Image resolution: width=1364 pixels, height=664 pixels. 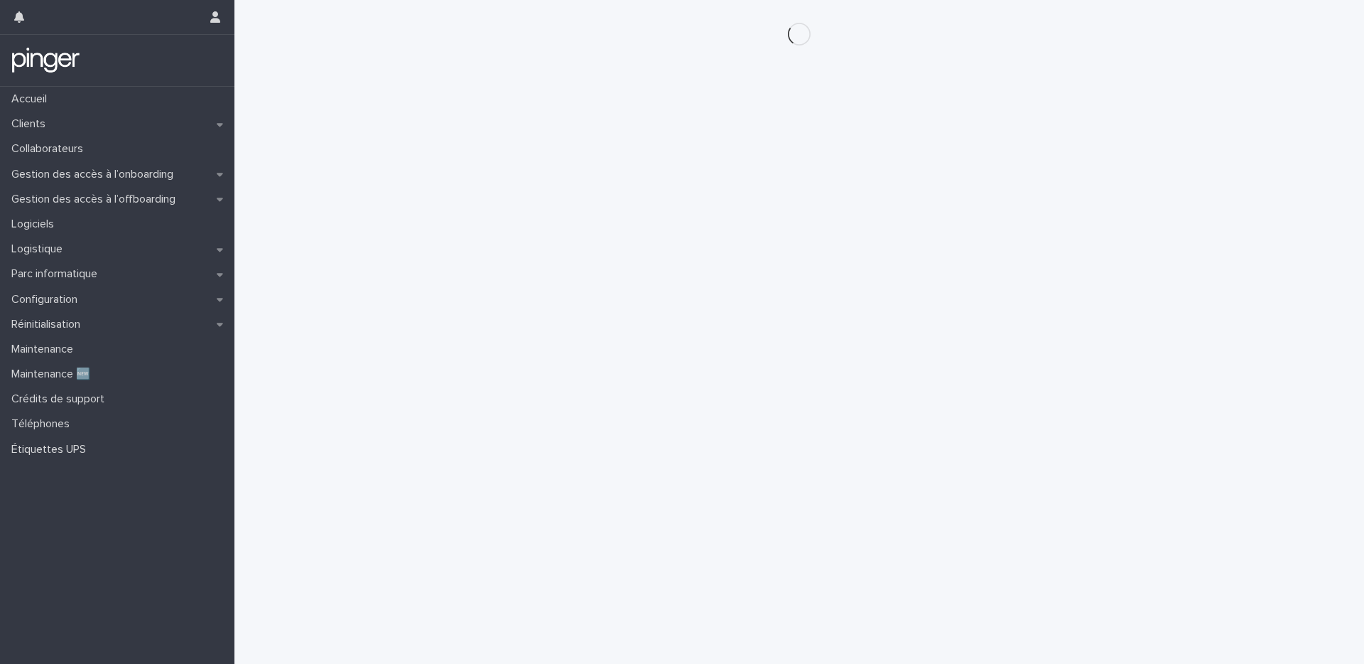 What do you see at coordinates (96, 199) in the screenshot?
I see `p: Gestion des accès à l’offboarding` at bounding box center [96, 199].